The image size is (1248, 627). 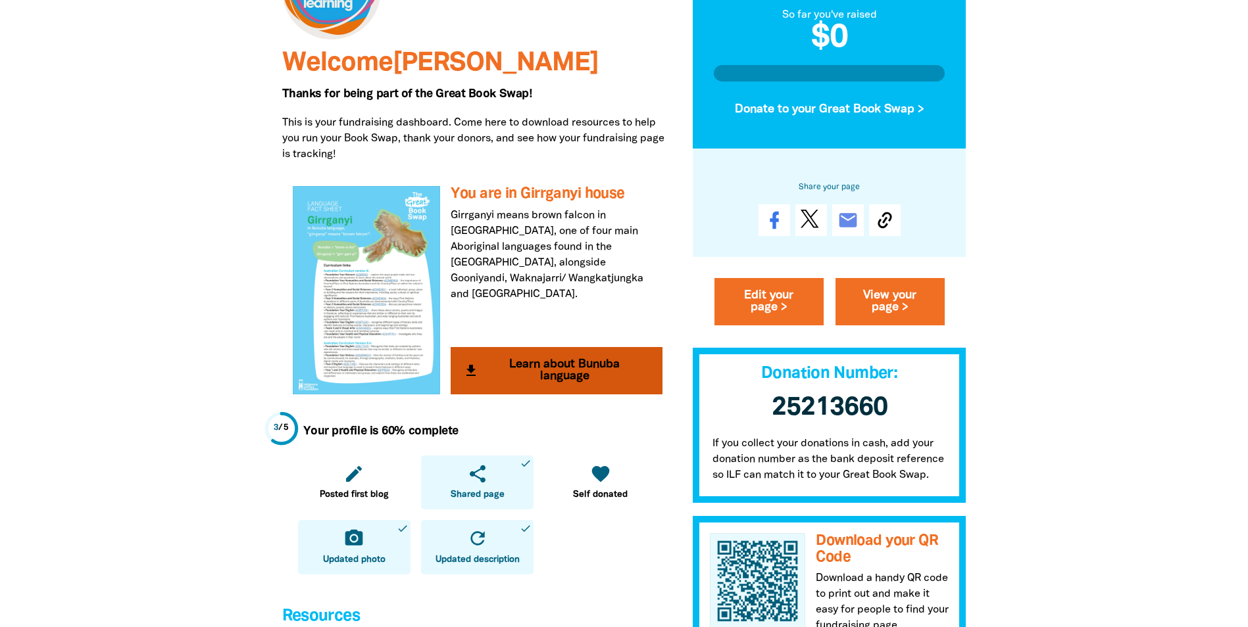 I want to click on a: refreshUpdated descriptiondone, so click(x=477, y=547).